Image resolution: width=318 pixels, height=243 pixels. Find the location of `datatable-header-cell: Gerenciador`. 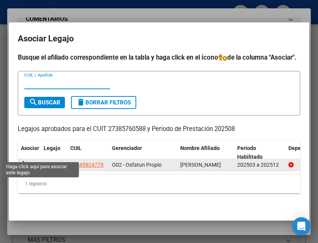

datatable-header-cell: Gerenciador is located at coordinates (143, 152).